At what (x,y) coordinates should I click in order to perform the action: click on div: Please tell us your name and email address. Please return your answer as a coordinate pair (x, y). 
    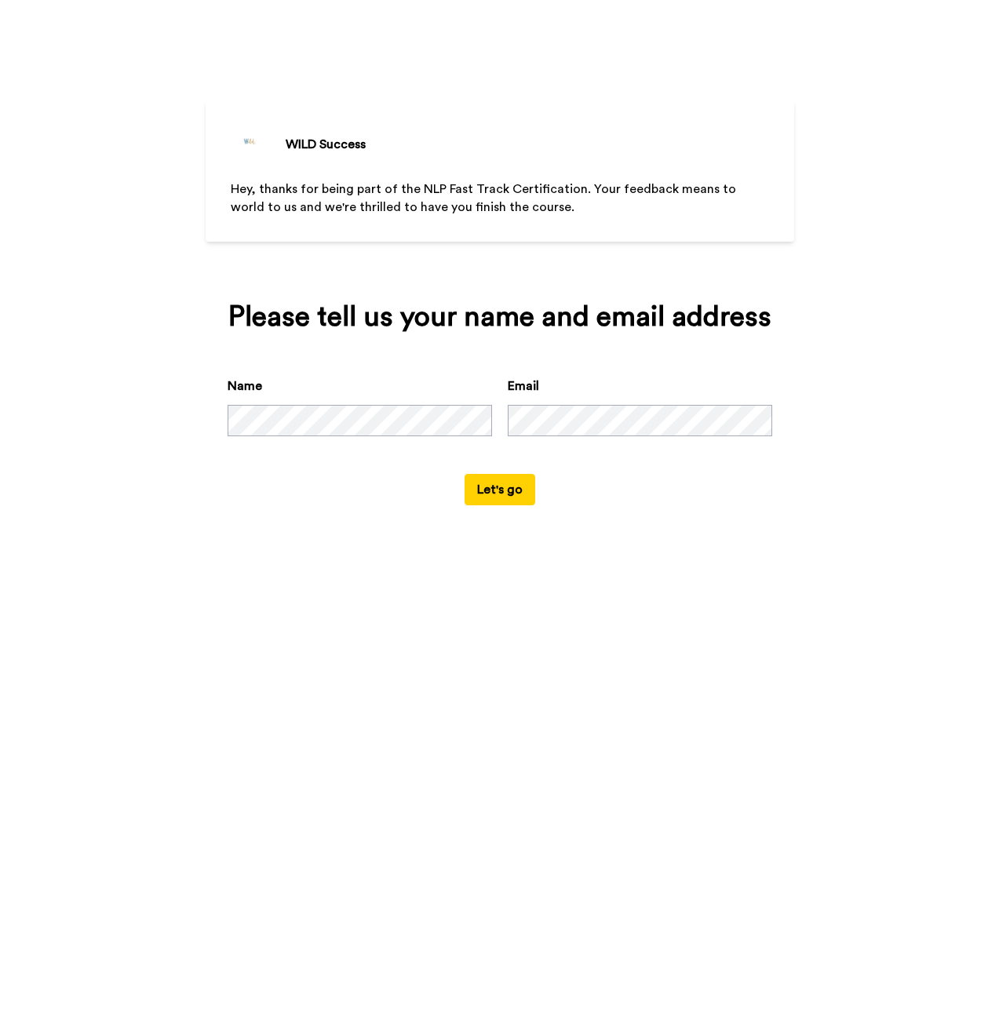
    Looking at the image, I should click on (500, 317).